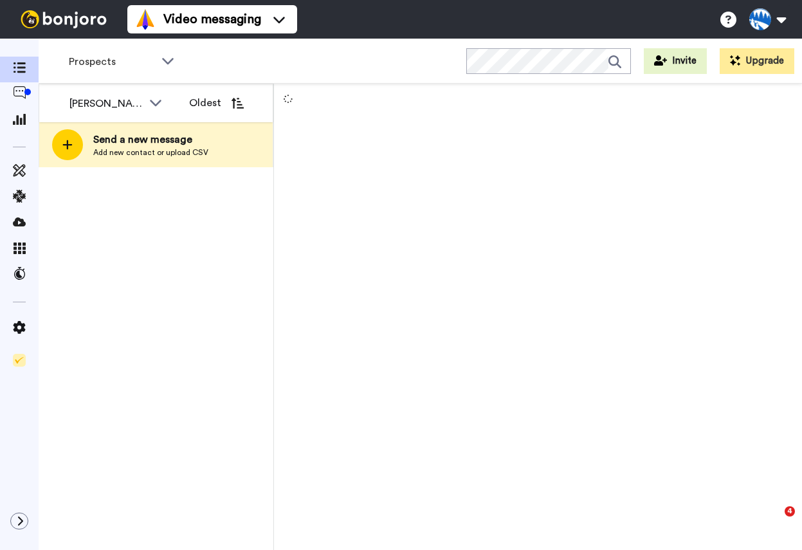  What do you see at coordinates (64, 19) in the screenshot?
I see `img: bj-logo-header-white.svg` at bounding box center [64, 19].